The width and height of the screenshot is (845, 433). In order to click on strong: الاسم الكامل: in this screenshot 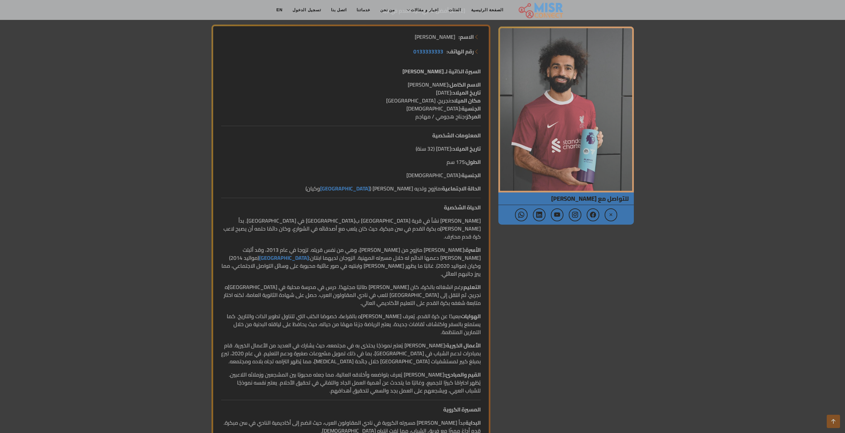, I will do `click(464, 85)`.